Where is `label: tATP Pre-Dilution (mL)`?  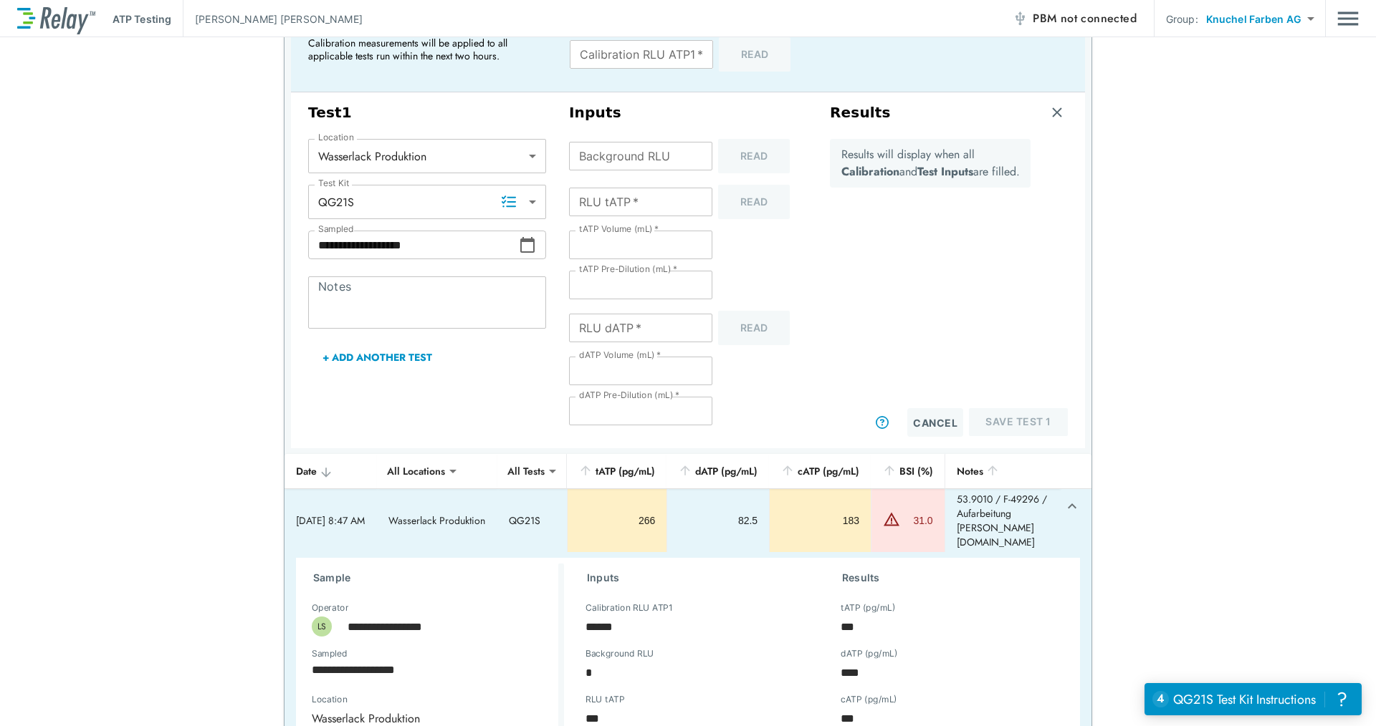
label: tATP Pre-Dilution (mL) is located at coordinates (628, 269).